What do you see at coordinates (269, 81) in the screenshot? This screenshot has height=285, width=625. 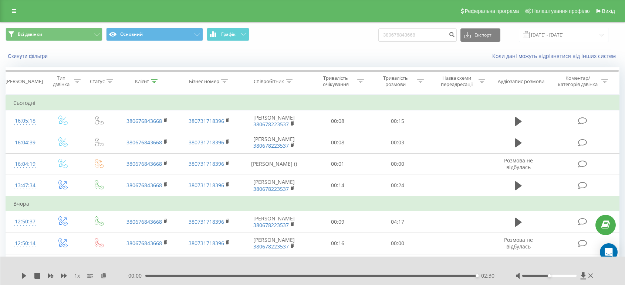 I see `div: Співробітник` at bounding box center [269, 81].